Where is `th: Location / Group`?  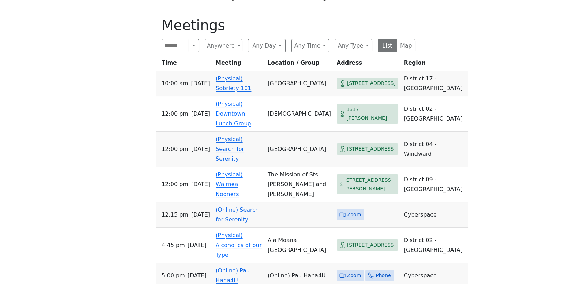 th: Location / Group is located at coordinates (299, 64).